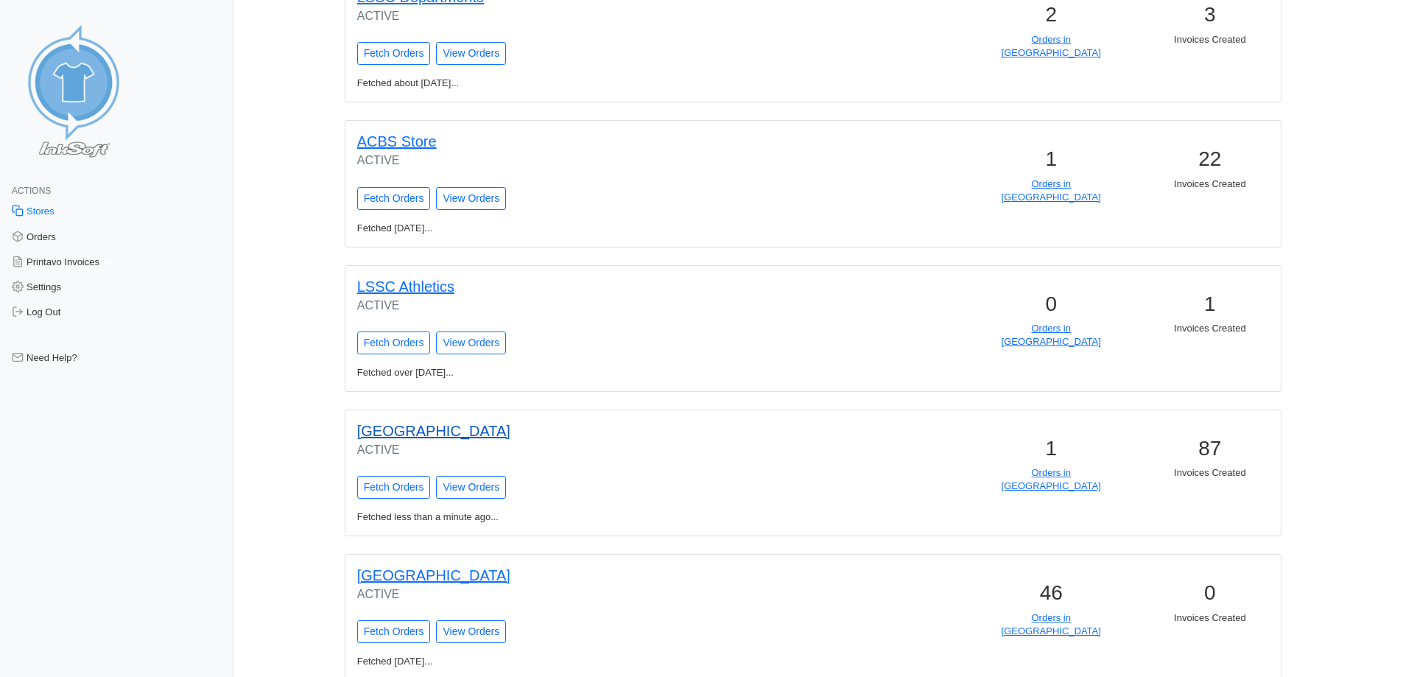  Describe the element at coordinates (397, 141) in the screenshot. I see `a: ACBS Store` at that location.